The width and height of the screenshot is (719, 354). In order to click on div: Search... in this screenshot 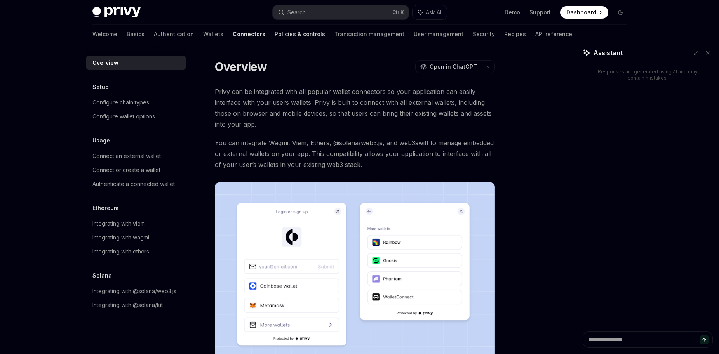, I will do `click(298, 12)`.